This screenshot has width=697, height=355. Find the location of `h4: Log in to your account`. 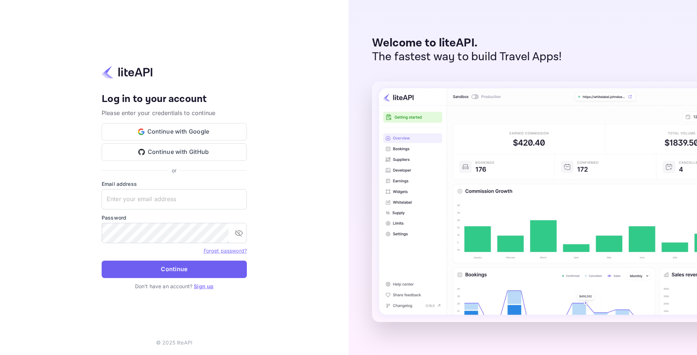

h4: Log in to your account is located at coordinates (174, 99).